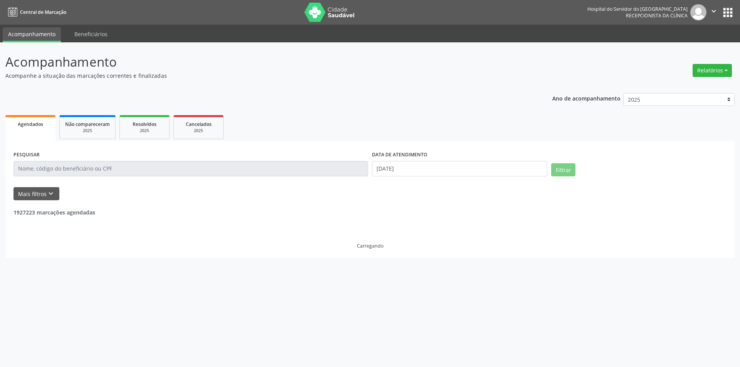 The height and width of the screenshot is (367, 740). Describe the element at coordinates (260, 76) in the screenshot. I see `p: Acompanhe a situação das marcações correntes e finalizadas` at that location.